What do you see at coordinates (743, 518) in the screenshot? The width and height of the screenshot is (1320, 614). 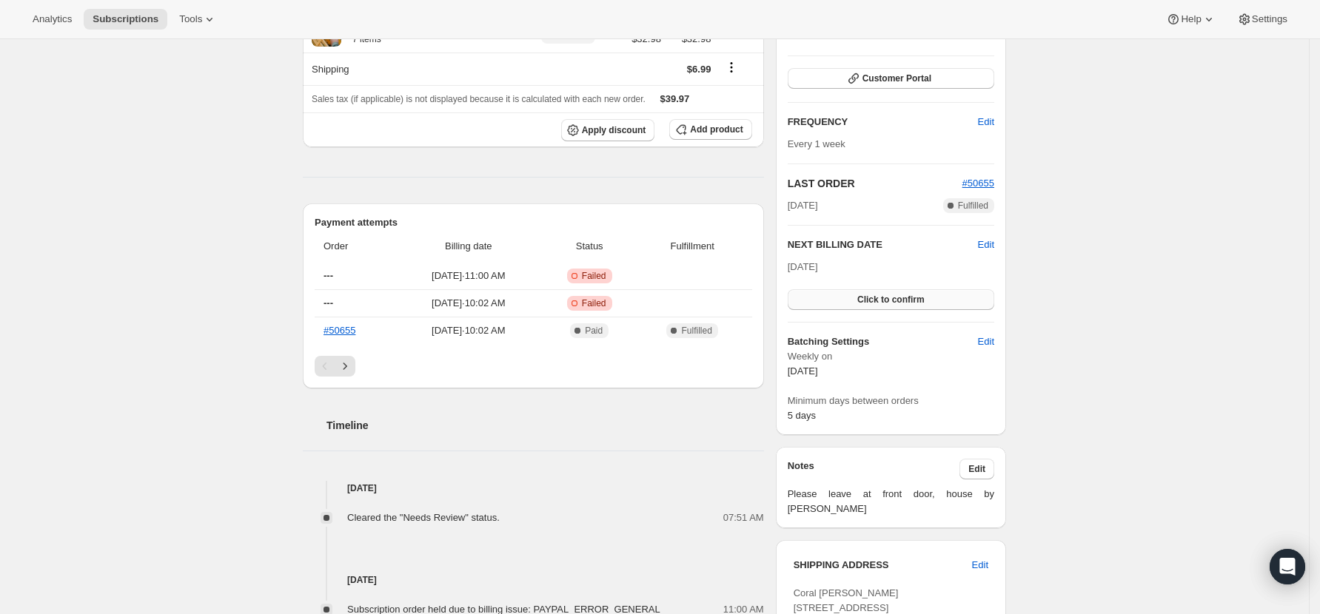 I see `span: 07:51 AM` at bounding box center [743, 518].